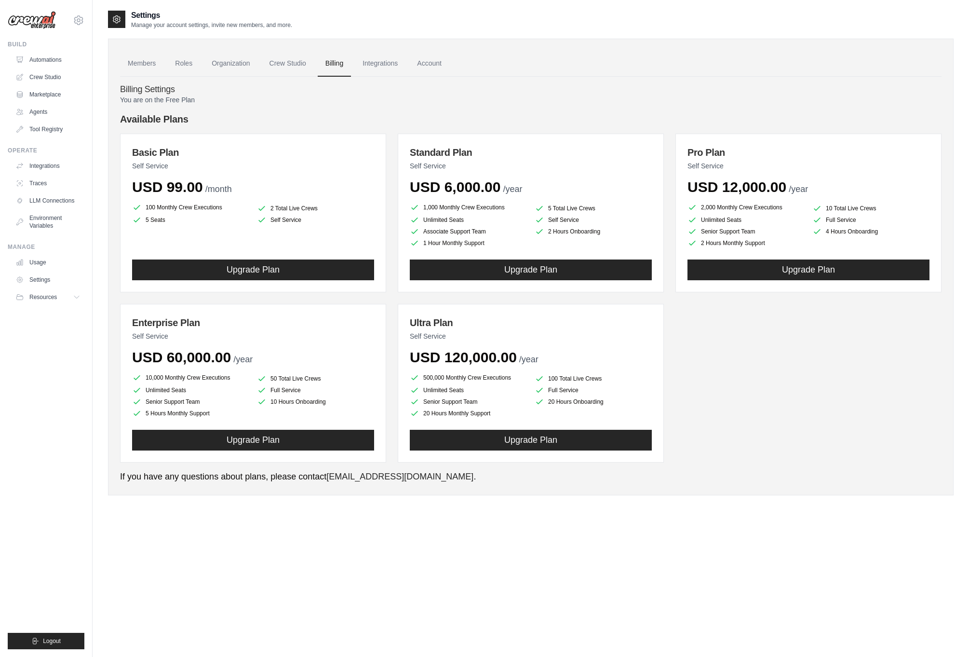  What do you see at coordinates (593, 402) in the screenshot?
I see `li: 20 Hours Onboarding` at bounding box center [593, 402].